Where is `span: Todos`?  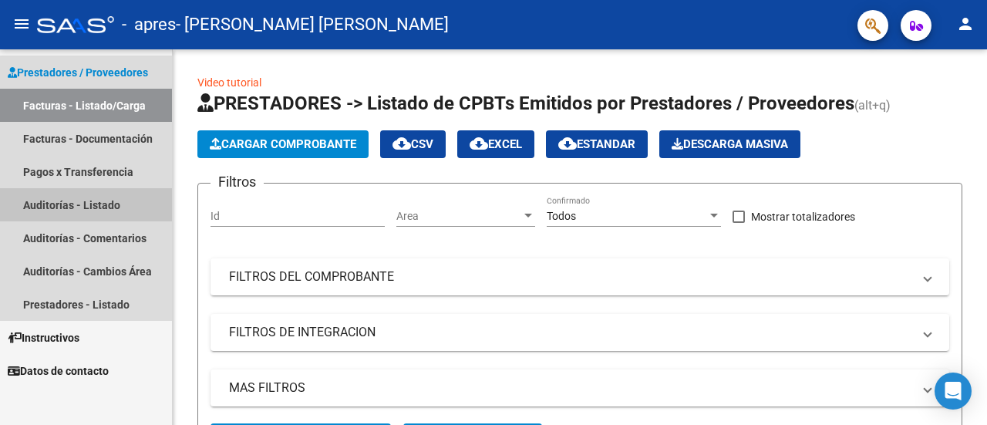
span: Todos is located at coordinates (562, 216).